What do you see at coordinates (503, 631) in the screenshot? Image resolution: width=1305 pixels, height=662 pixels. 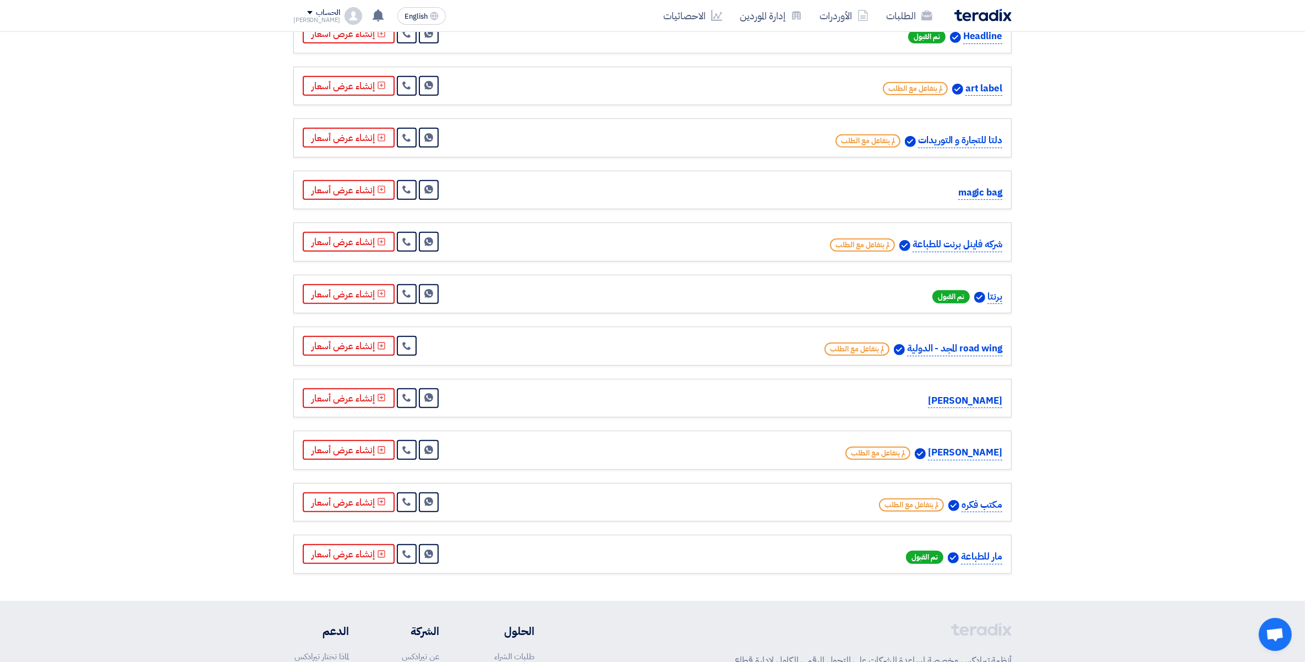 I see `li: الحلول` at bounding box center [503, 631].